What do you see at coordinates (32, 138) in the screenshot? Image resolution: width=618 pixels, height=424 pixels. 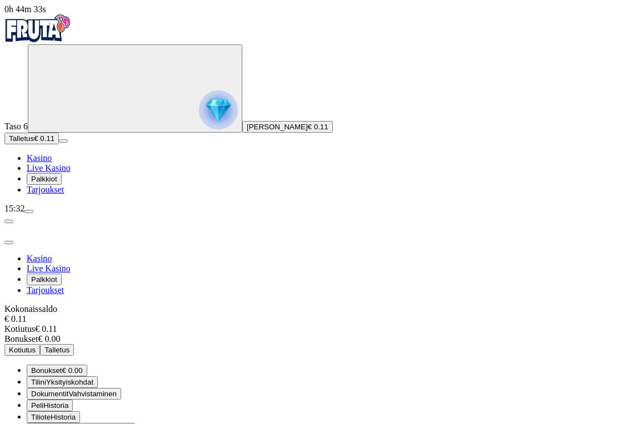 I see `button: Talletusplus icon€ 0.11` at bounding box center [32, 138].